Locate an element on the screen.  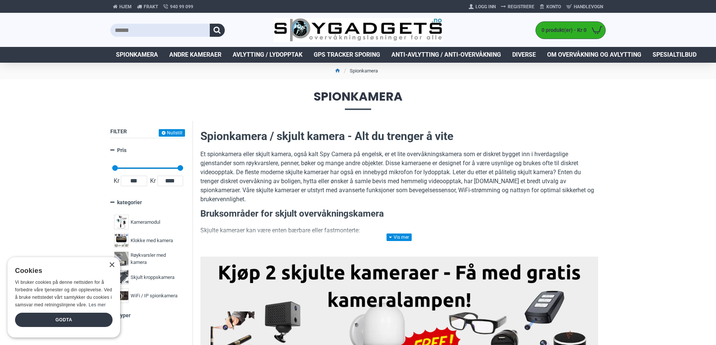
span: Andre kameraer is located at coordinates (195, 55).